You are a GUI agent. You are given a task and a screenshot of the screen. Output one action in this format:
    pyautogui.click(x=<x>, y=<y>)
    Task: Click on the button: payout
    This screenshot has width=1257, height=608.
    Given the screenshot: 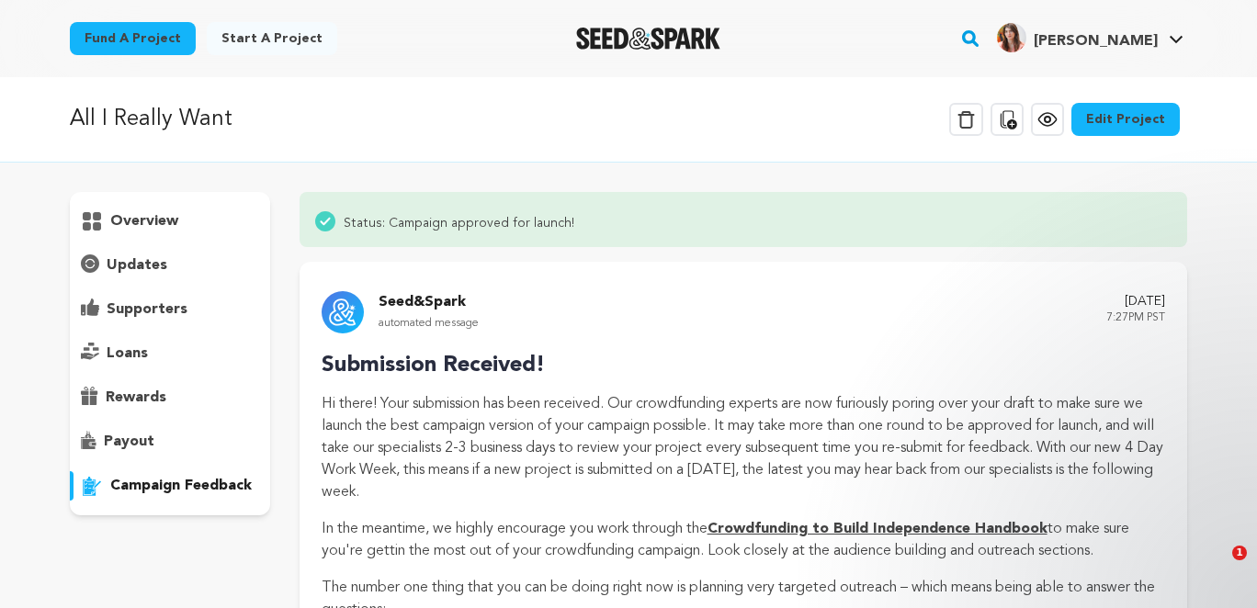 What is the action you would take?
    pyautogui.click(x=170, y=442)
    